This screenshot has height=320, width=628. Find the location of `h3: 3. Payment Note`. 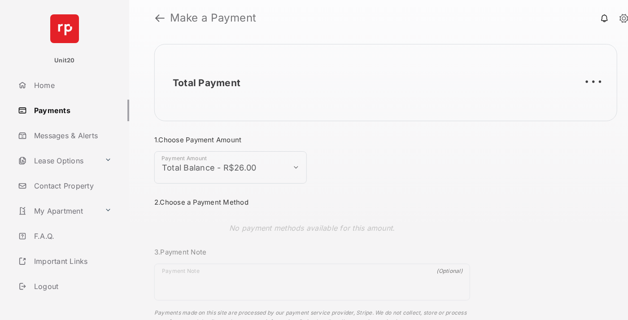

h3: 3. Payment Note is located at coordinates (312, 252).